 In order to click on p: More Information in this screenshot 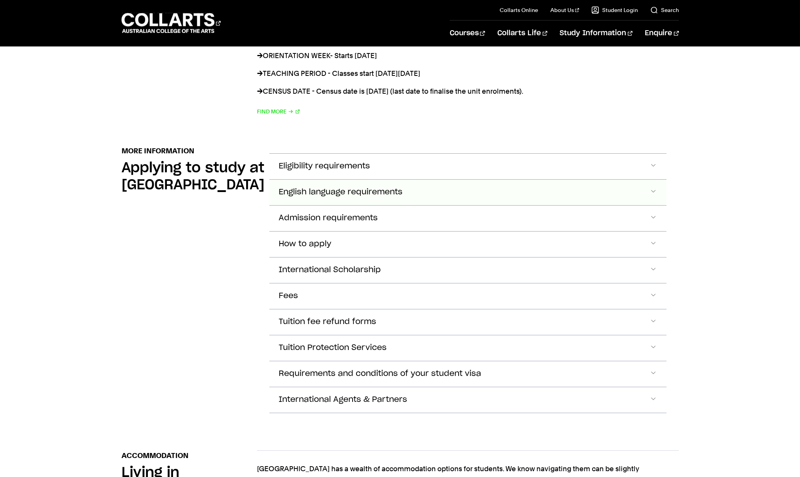, I will do `click(158, 151)`.